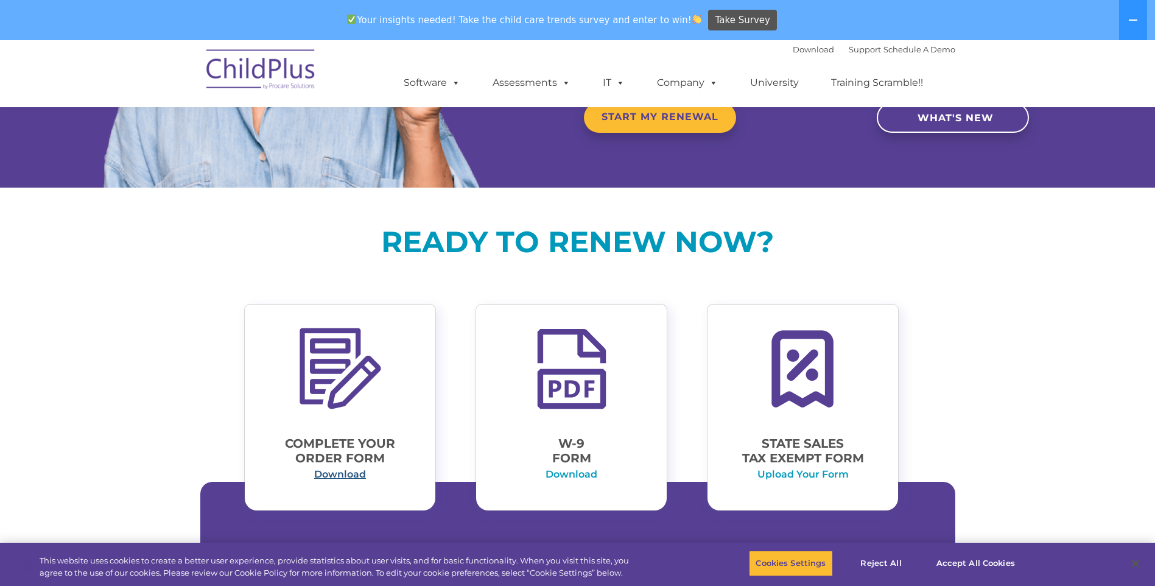 The image size is (1155, 586). What do you see at coordinates (578, 242) in the screenshot?
I see `p: READY TO RENEW NOW?` at bounding box center [578, 242].